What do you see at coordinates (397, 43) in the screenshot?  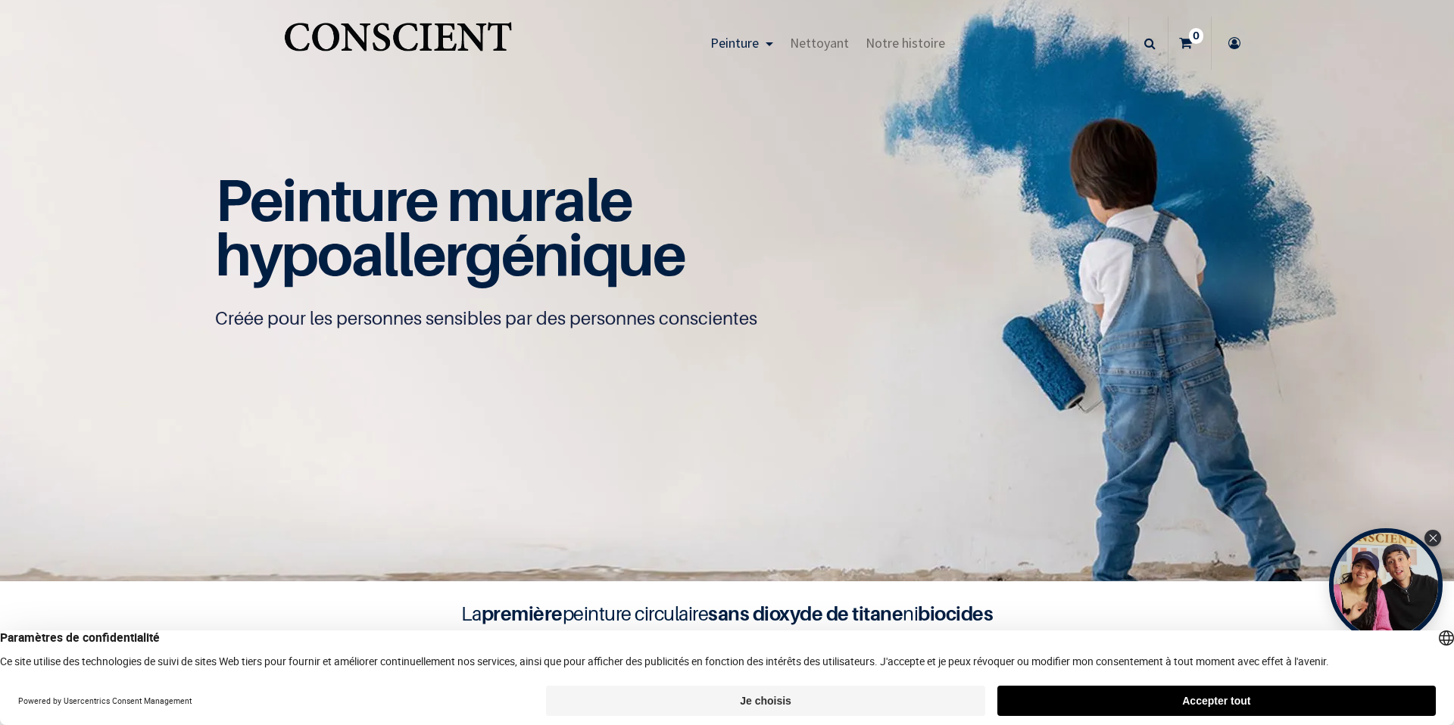 I see `img: Conscient` at bounding box center [397, 43].